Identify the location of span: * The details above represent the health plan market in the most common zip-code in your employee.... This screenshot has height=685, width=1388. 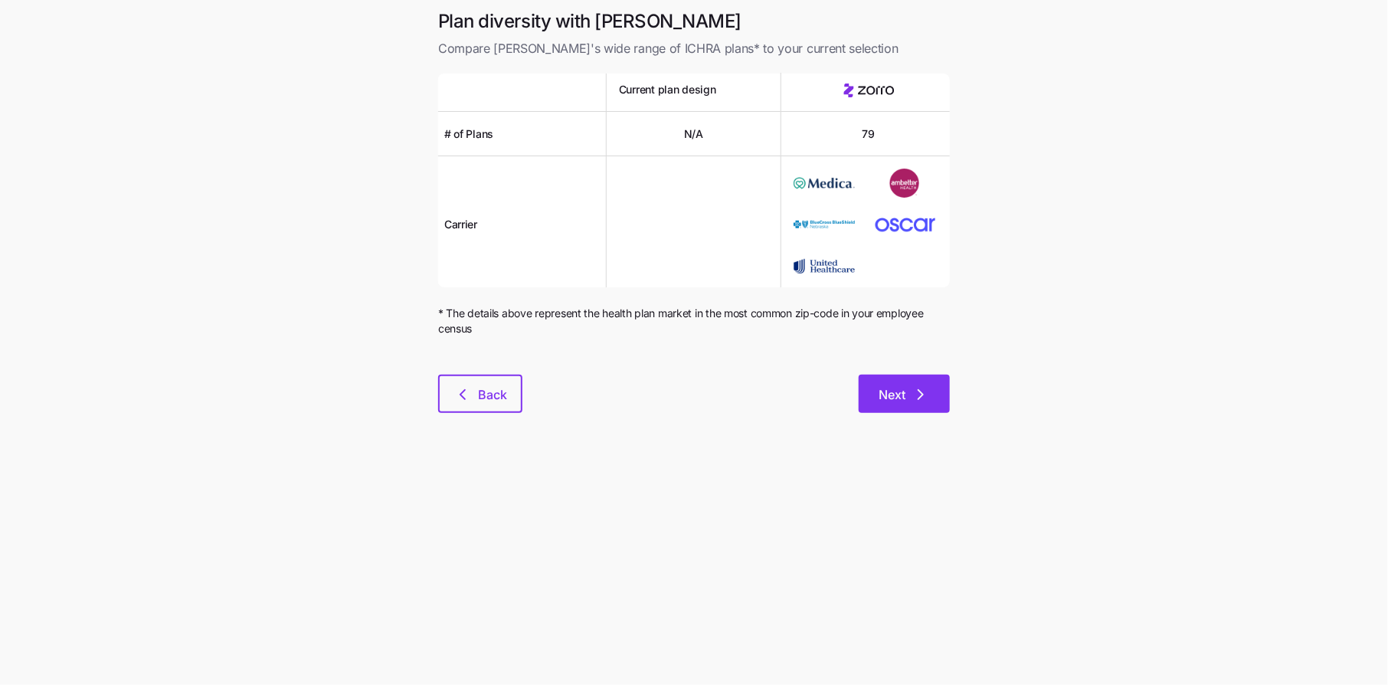
(694, 321).